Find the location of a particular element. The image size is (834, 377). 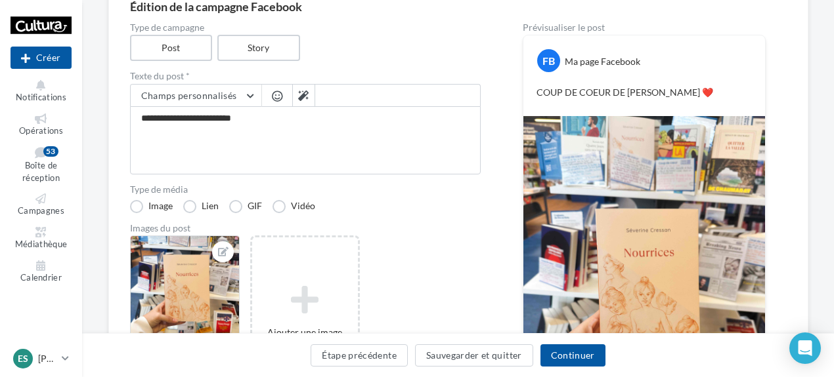

label: Type de média is located at coordinates (305, 190).